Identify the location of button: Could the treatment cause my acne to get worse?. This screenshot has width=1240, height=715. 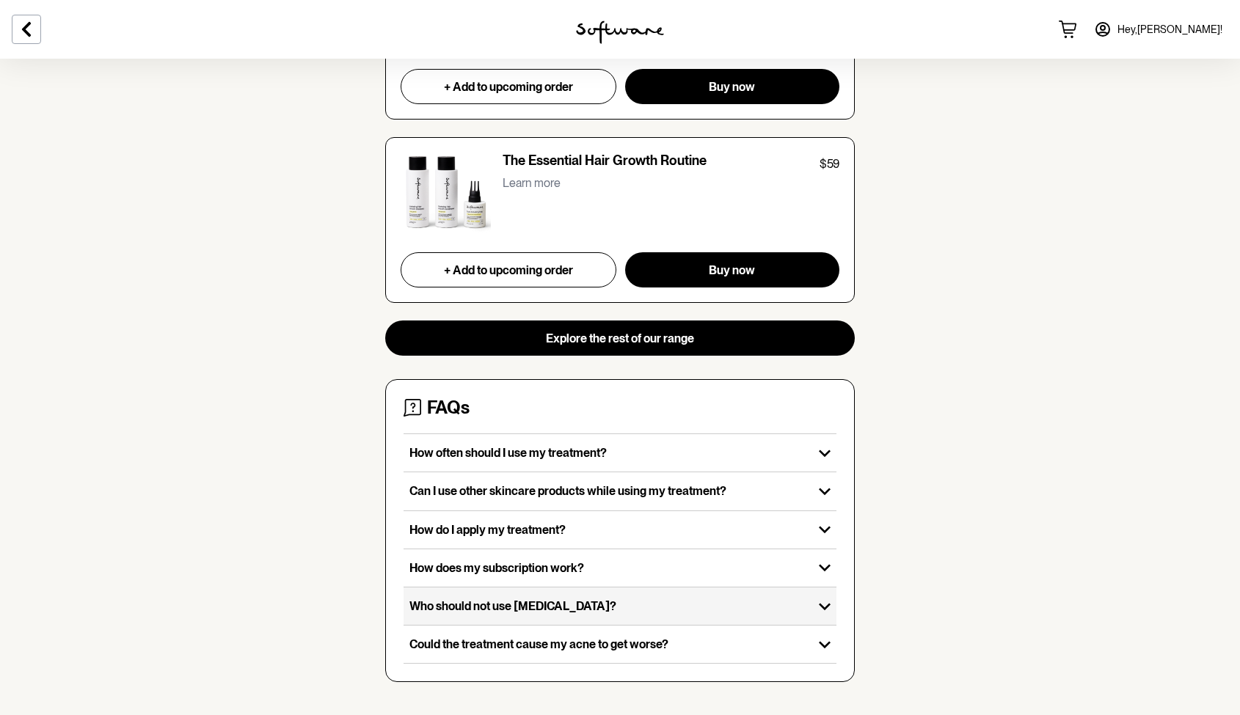
(620, 644).